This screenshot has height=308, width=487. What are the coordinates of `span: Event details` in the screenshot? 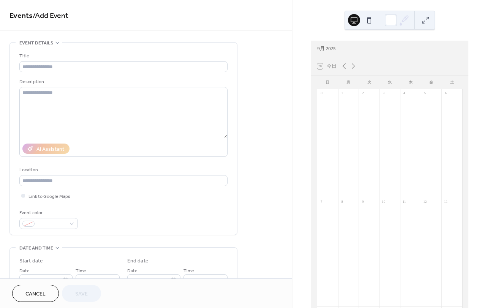 It's located at (36, 43).